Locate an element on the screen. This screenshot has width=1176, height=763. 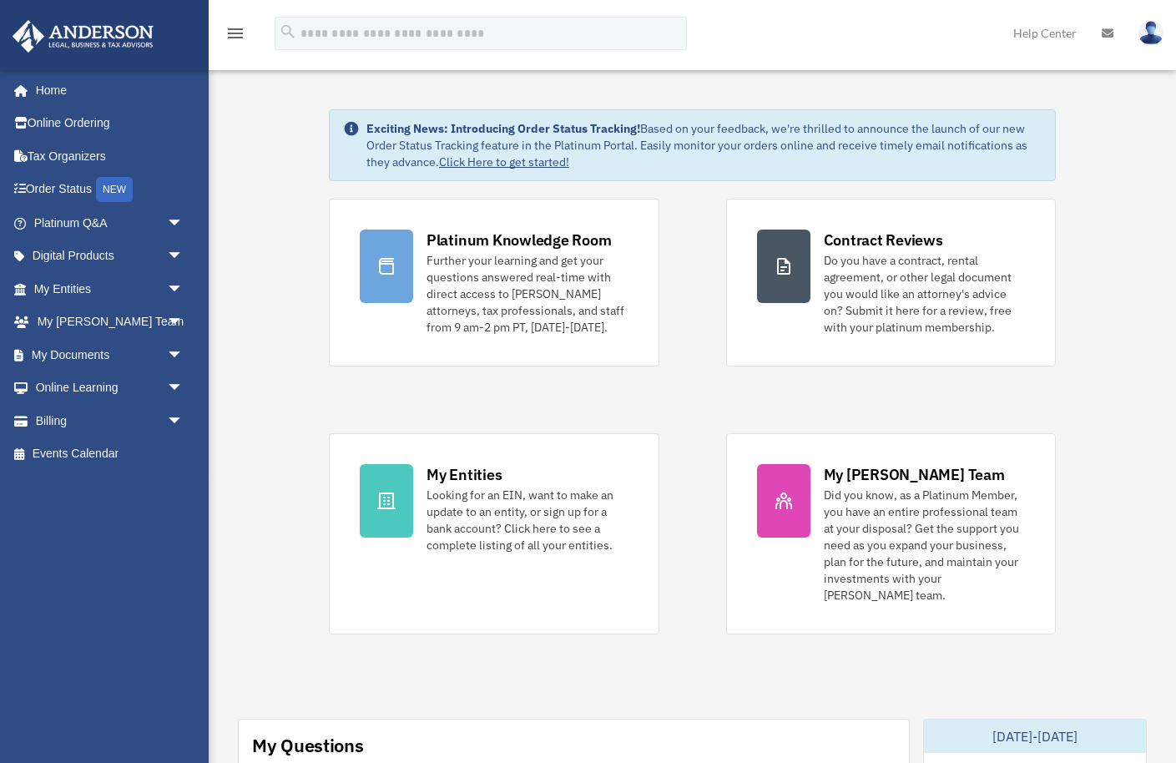
i: search is located at coordinates (288, 32).